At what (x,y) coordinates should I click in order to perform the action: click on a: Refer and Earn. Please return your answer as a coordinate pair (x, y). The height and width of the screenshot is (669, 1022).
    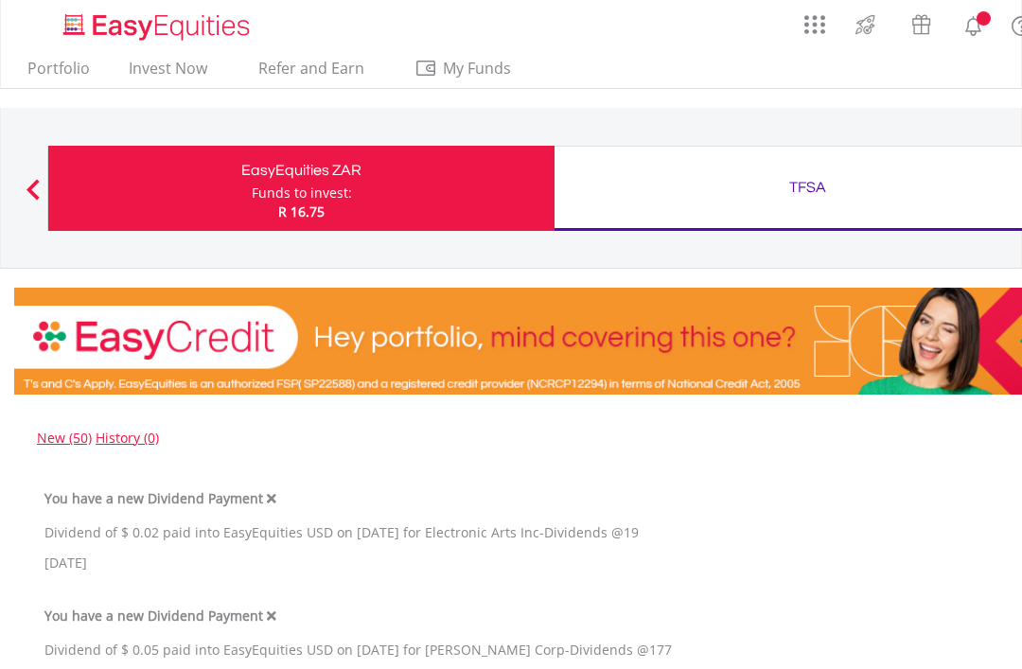
    Looking at the image, I should click on (310, 73).